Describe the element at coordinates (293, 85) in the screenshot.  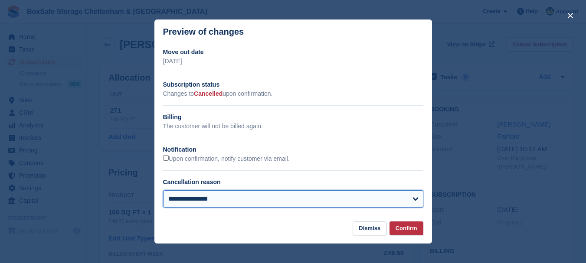
I see `h2: Subscription status` at that location.